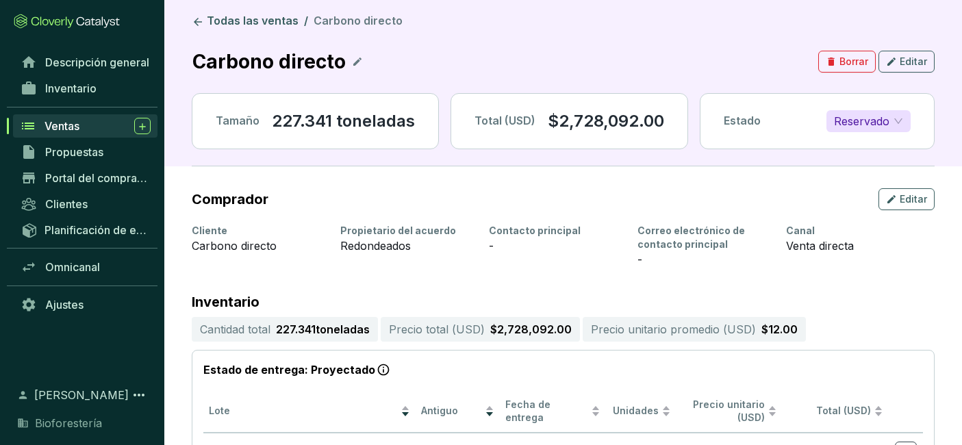 The image size is (962, 445). What do you see at coordinates (398, 230) in the screenshot?
I see `font: Propietario del acuerdo` at bounding box center [398, 230].